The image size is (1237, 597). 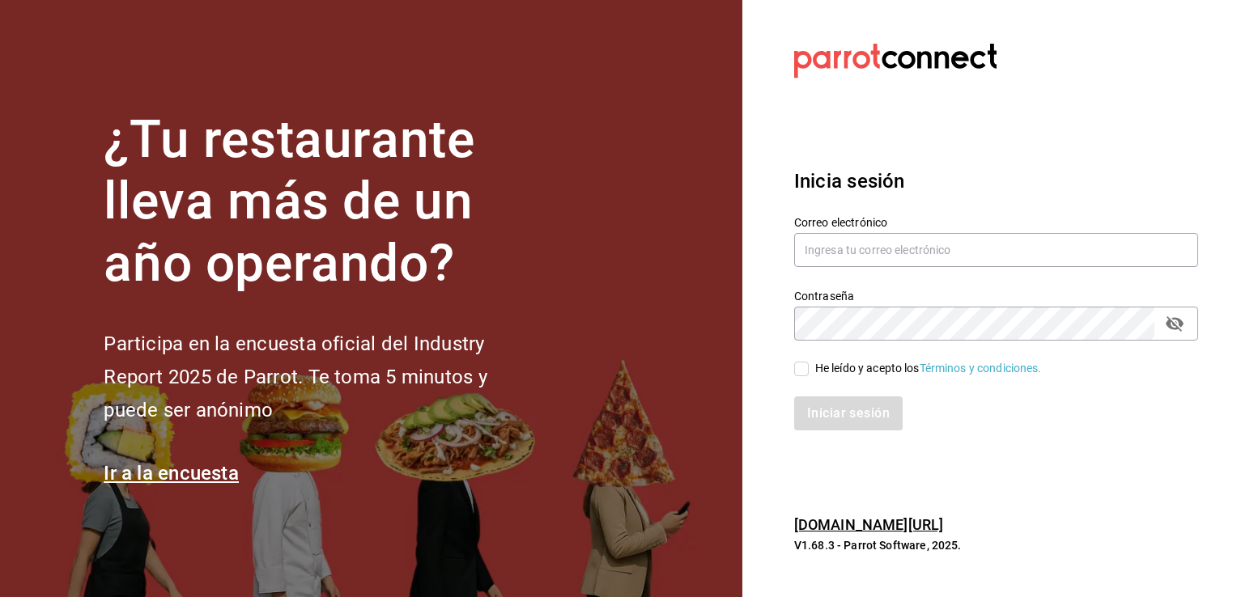 What do you see at coordinates (996, 222) in the screenshot?
I see `label: Correo electrónico` at bounding box center [996, 222].